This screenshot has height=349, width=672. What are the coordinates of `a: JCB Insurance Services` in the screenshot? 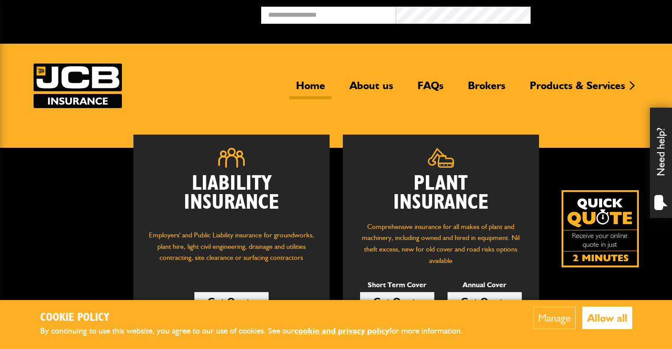 It's located at (78, 86).